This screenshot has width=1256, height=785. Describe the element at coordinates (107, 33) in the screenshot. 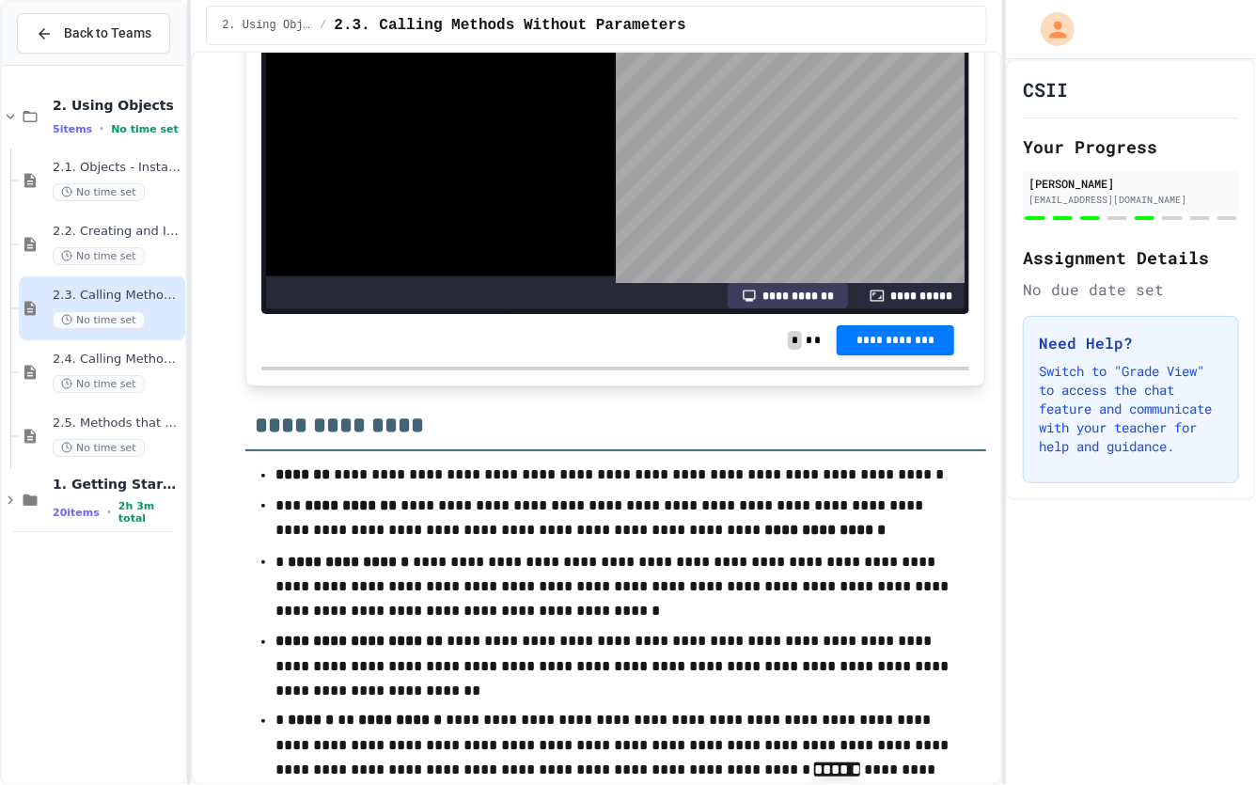

I see `span: Back to Teams` at that location.